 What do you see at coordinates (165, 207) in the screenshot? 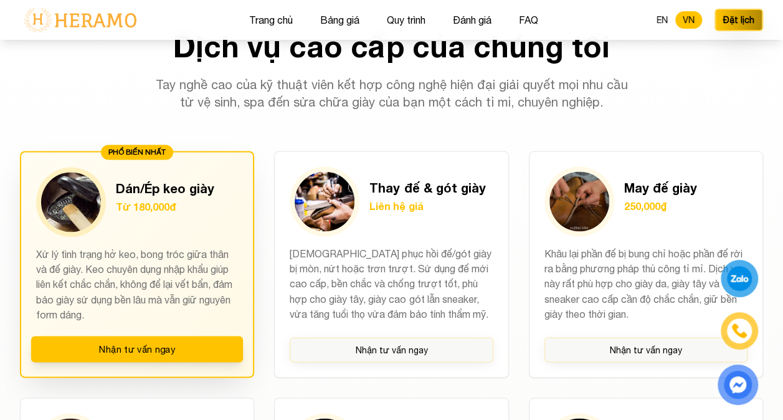
I see `p: Từ 180,000đ` at bounding box center [165, 207].